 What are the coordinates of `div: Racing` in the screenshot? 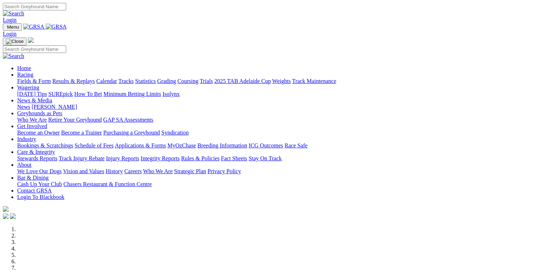 It's located at (279, 81).